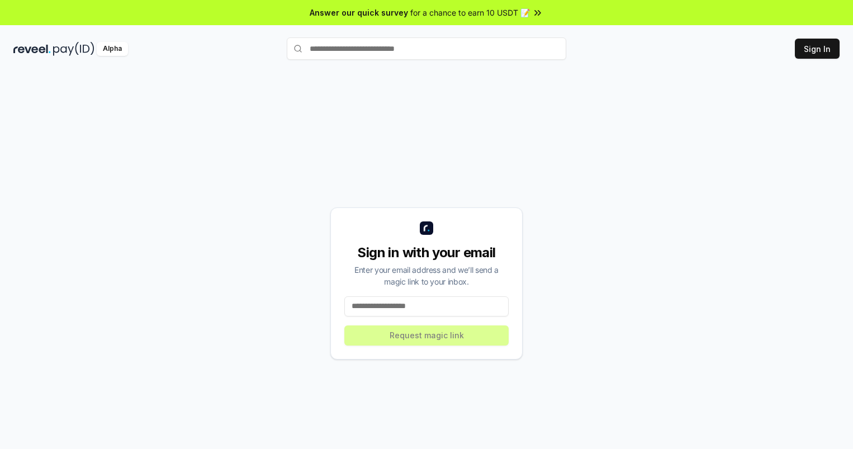  What do you see at coordinates (427, 228) in the screenshot?
I see `img: logo_small` at bounding box center [427, 228].